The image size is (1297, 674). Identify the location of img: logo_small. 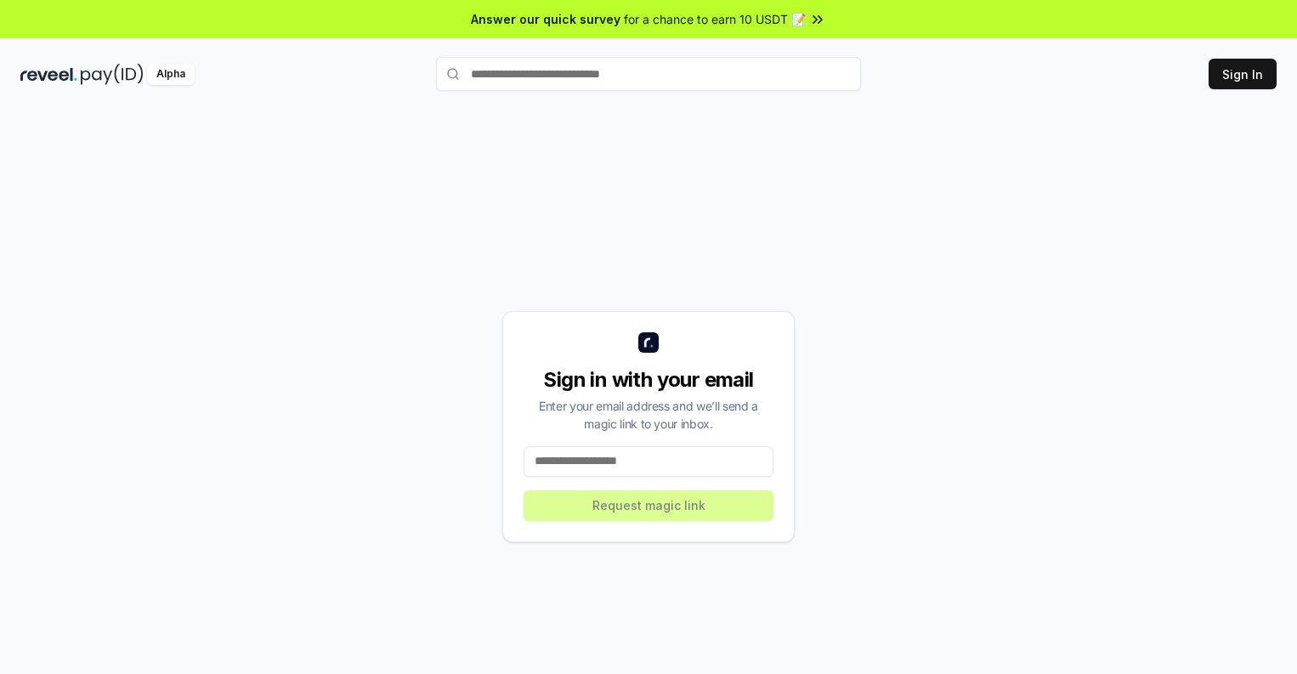
(648, 342).